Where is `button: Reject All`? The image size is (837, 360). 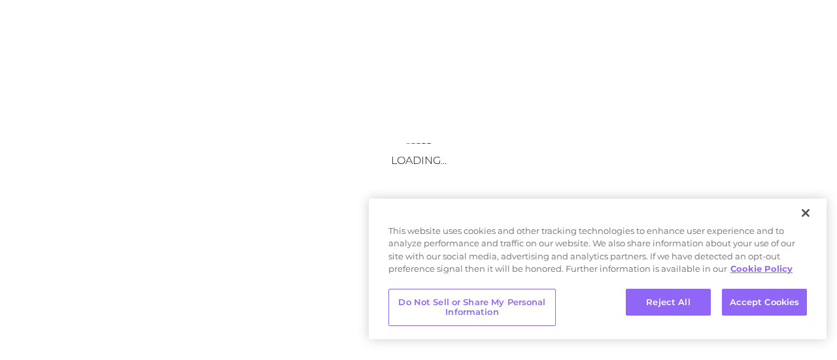
button: Reject All is located at coordinates (668, 303).